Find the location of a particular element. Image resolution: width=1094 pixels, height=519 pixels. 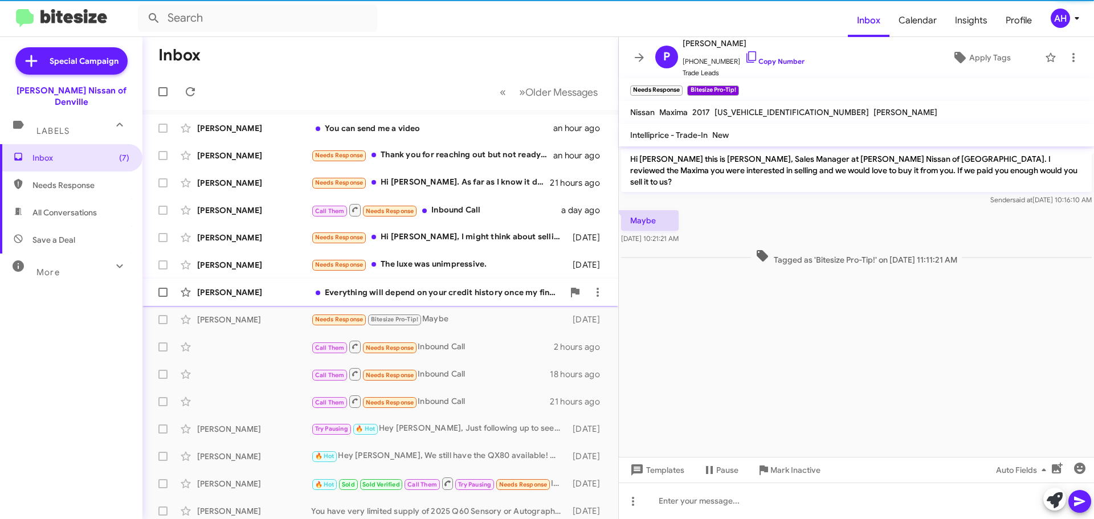

span: Pause is located at coordinates (727, 470).